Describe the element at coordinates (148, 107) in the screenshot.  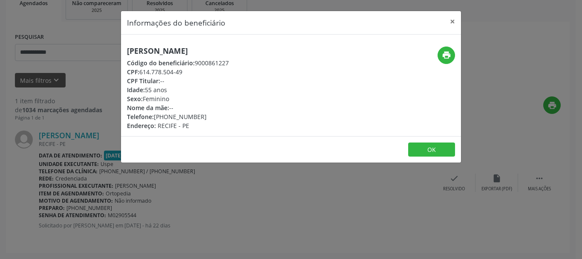
I see `span: Nome da mãe:` at that location.